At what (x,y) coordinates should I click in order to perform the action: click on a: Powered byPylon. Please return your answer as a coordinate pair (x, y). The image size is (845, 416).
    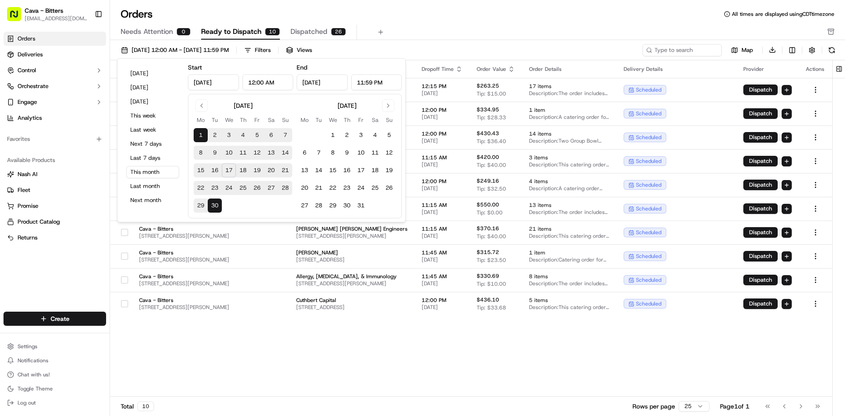
    Looking at the image, I should click on (84, 221).